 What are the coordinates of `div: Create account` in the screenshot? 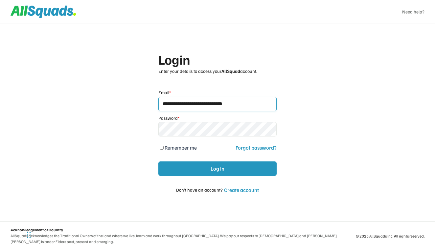 It's located at (242, 190).